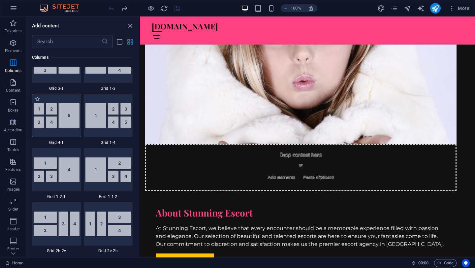 The width and height of the screenshot is (475, 268). What do you see at coordinates (130, 26) in the screenshot?
I see `button: close panel` at bounding box center [130, 26].